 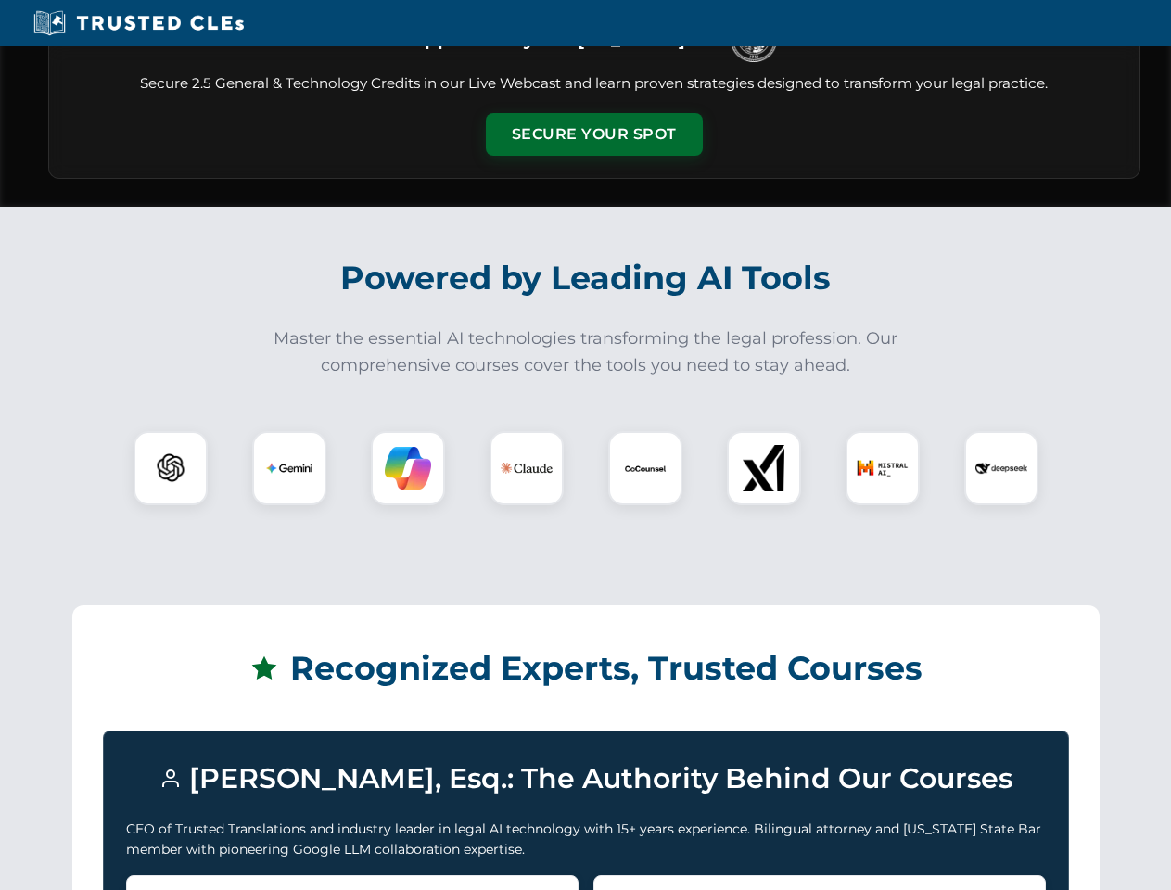 What do you see at coordinates (138, 23) in the screenshot?
I see `img: Trusted CLEs` at bounding box center [138, 23].